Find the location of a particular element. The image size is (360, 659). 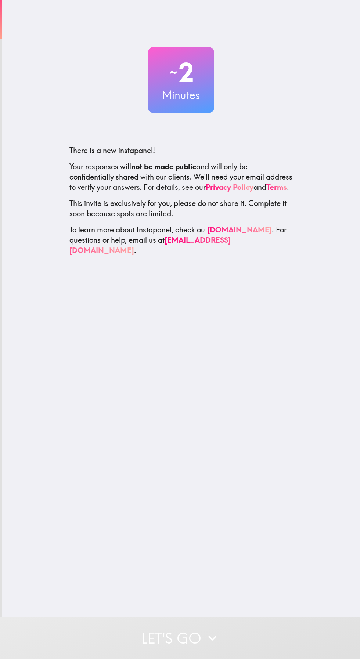

a: Privacy Policy is located at coordinates (230, 187).